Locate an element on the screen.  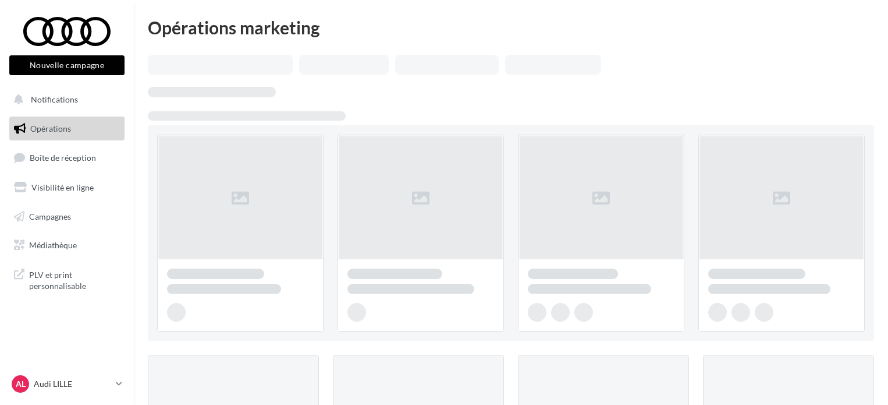
a: Boîte de réception is located at coordinates (67, 157).